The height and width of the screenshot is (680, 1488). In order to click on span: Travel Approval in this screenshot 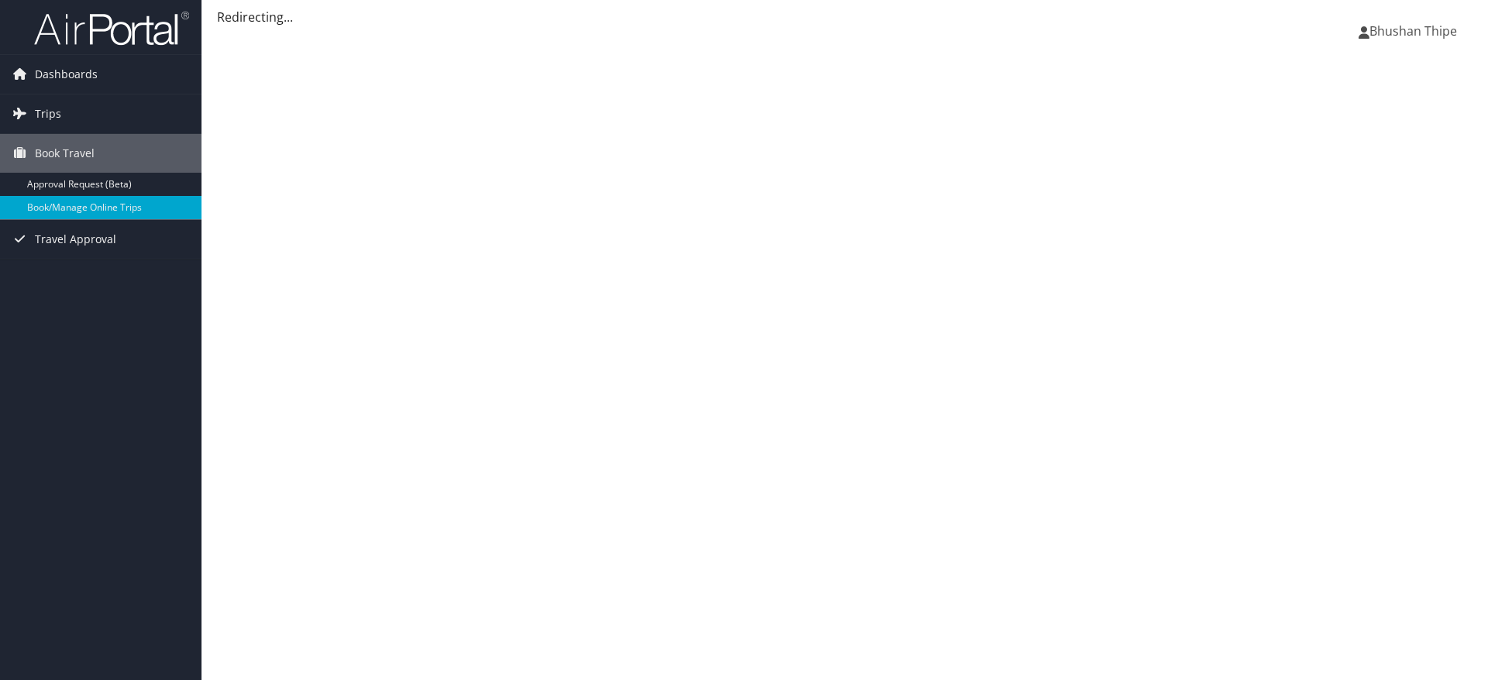, I will do `click(75, 239)`.